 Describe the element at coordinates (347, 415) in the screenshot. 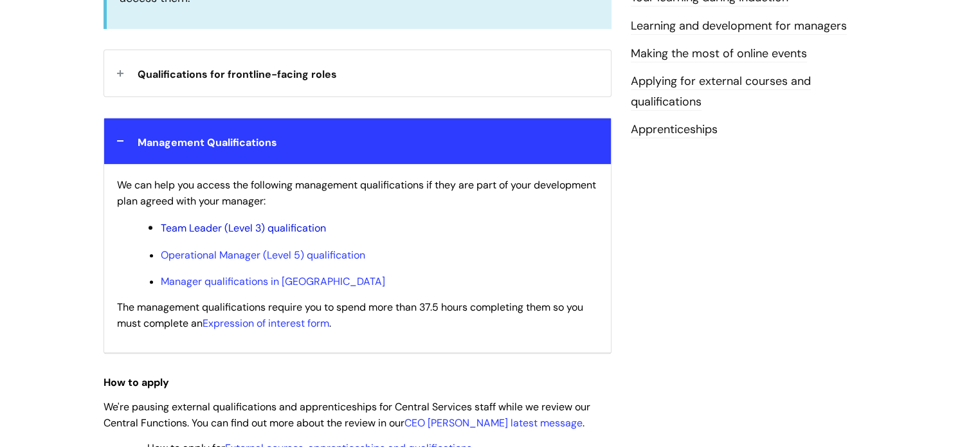

I see `span: We're pausing external qualifications and apprenticeships for Central Services staff while we rev...` at that location.